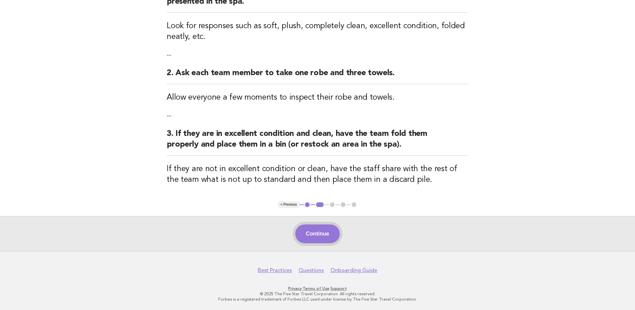 The height and width of the screenshot is (310, 635). I want to click on button: 1, so click(308, 204).